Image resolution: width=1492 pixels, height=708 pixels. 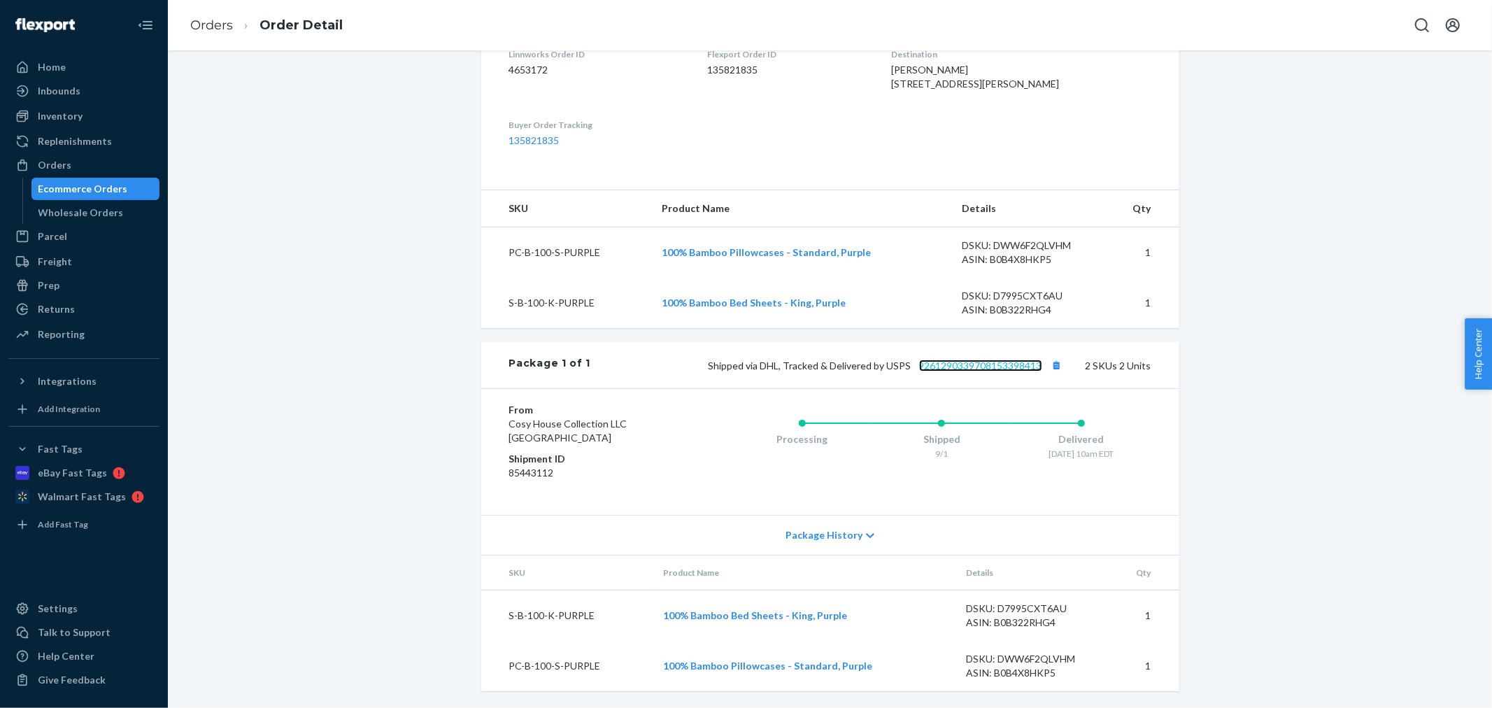 I want to click on div: Delivered, so click(x=1082, y=439).